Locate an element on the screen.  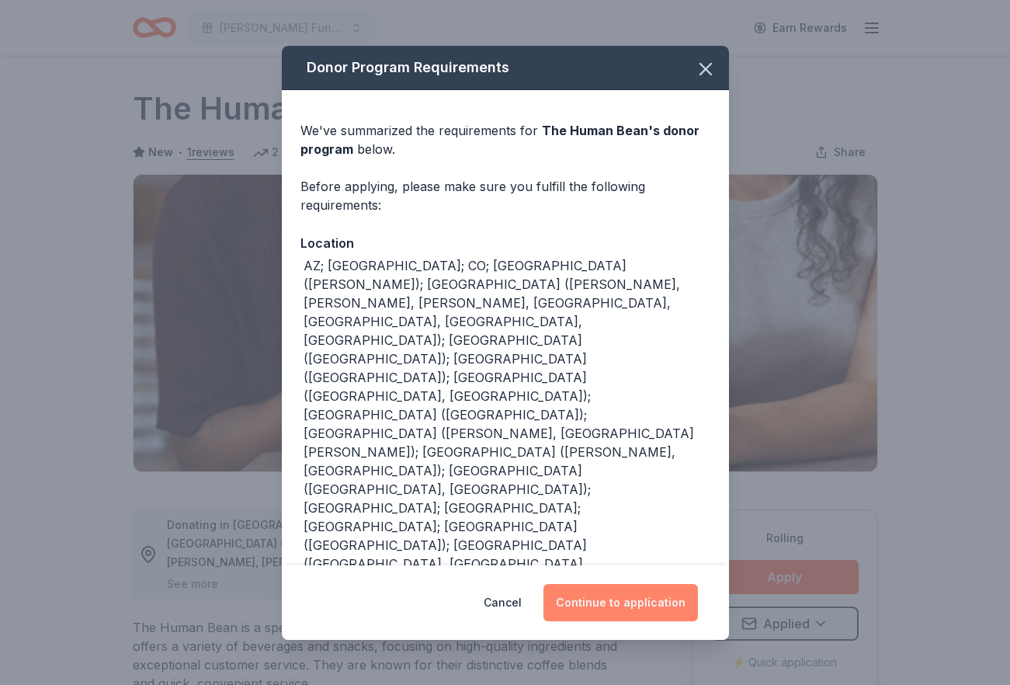
button: Cancel is located at coordinates (502, 602).